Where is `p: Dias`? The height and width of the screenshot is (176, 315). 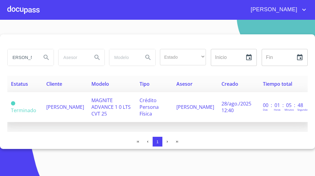 p: Dias is located at coordinates (265, 110).